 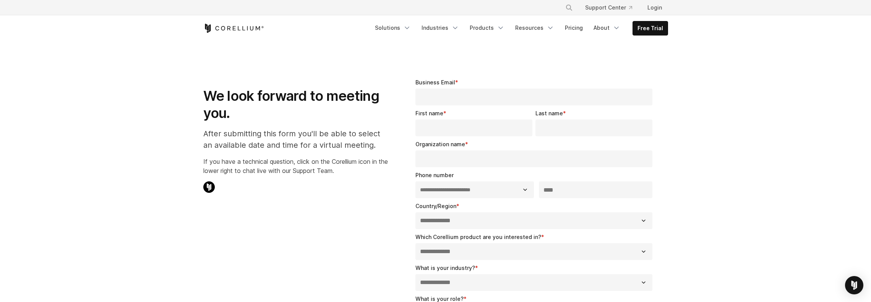 I want to click on p: After submitting this form you'll be able to select an available date and time for a virtual meet..., so click(x=295, y=139).